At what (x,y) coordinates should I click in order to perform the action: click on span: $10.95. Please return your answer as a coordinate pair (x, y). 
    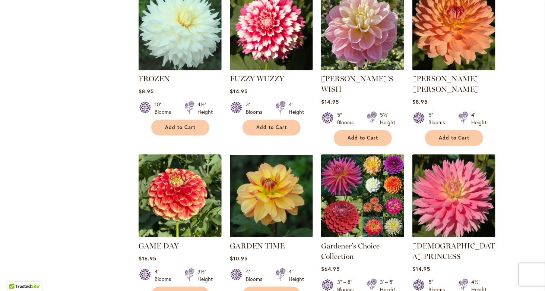
    Looking at the image, I should click on (239, 258).